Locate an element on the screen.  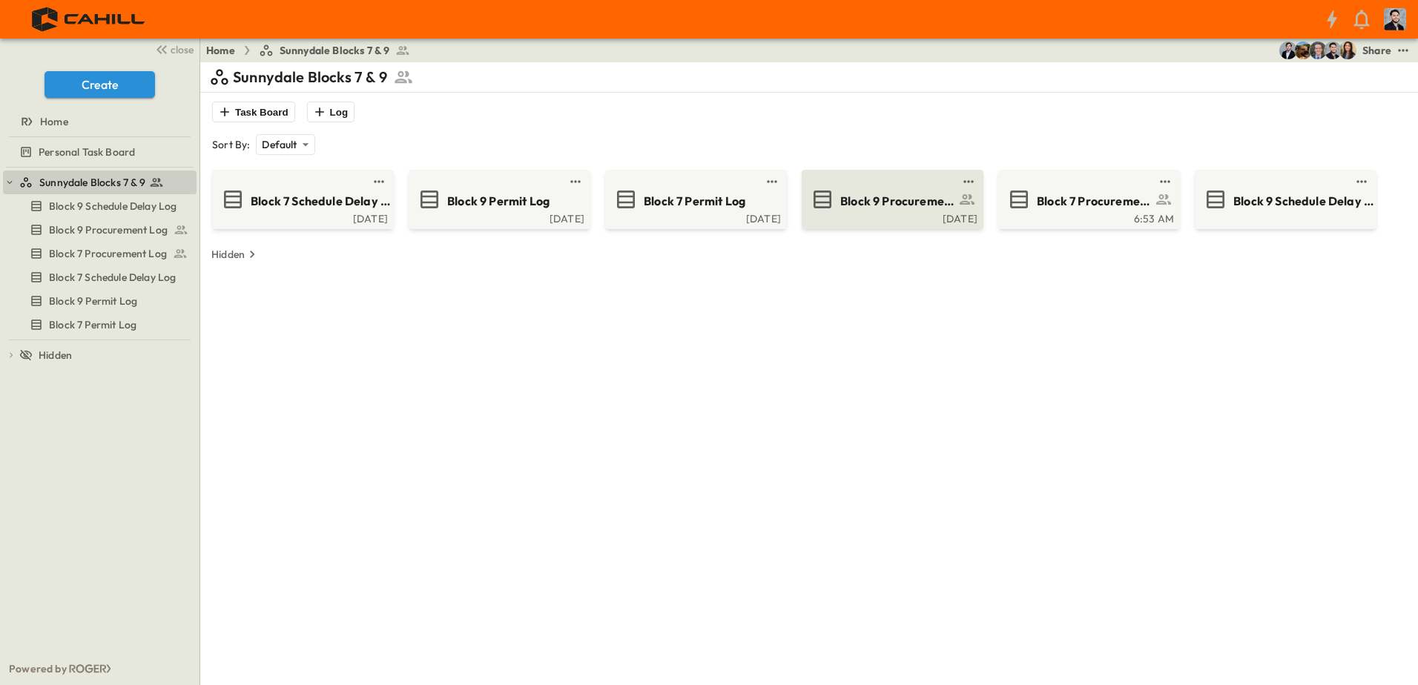
a: 6:53 AM is located at coordinates (1087, 217).